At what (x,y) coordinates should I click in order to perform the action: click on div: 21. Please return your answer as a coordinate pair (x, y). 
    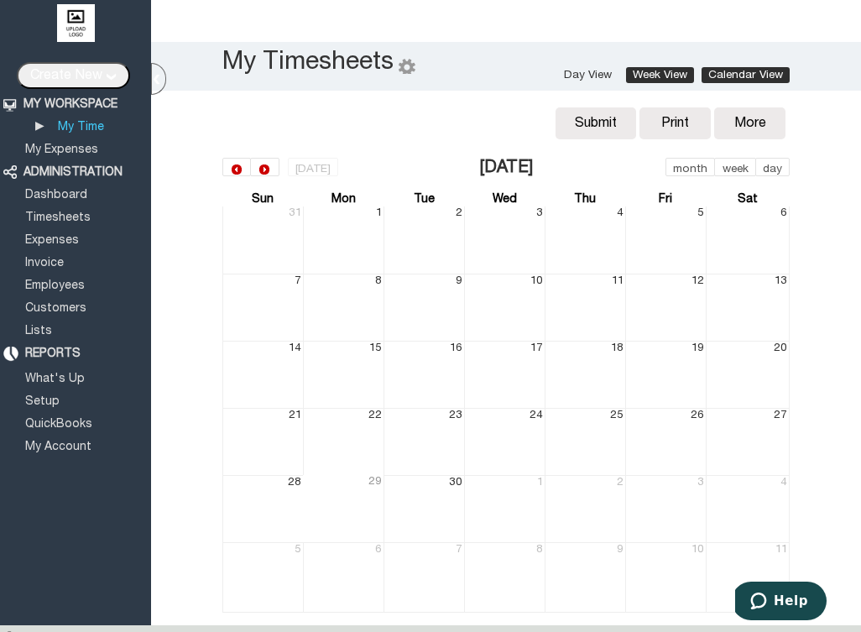
    Looking at the image, I should click on (295, 415).